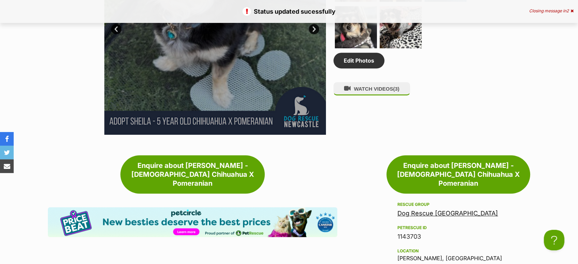 The image size is (578, 264). What do you see at coordinates (568, 11) in the screenshot?
I see `span: 2` at bounding box center [568, 11].